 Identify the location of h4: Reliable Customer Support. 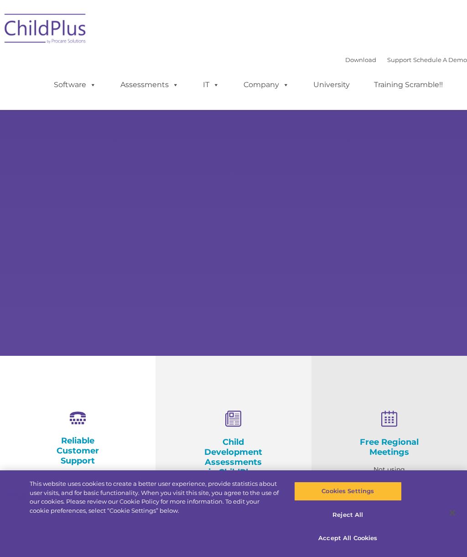
(78, 451).